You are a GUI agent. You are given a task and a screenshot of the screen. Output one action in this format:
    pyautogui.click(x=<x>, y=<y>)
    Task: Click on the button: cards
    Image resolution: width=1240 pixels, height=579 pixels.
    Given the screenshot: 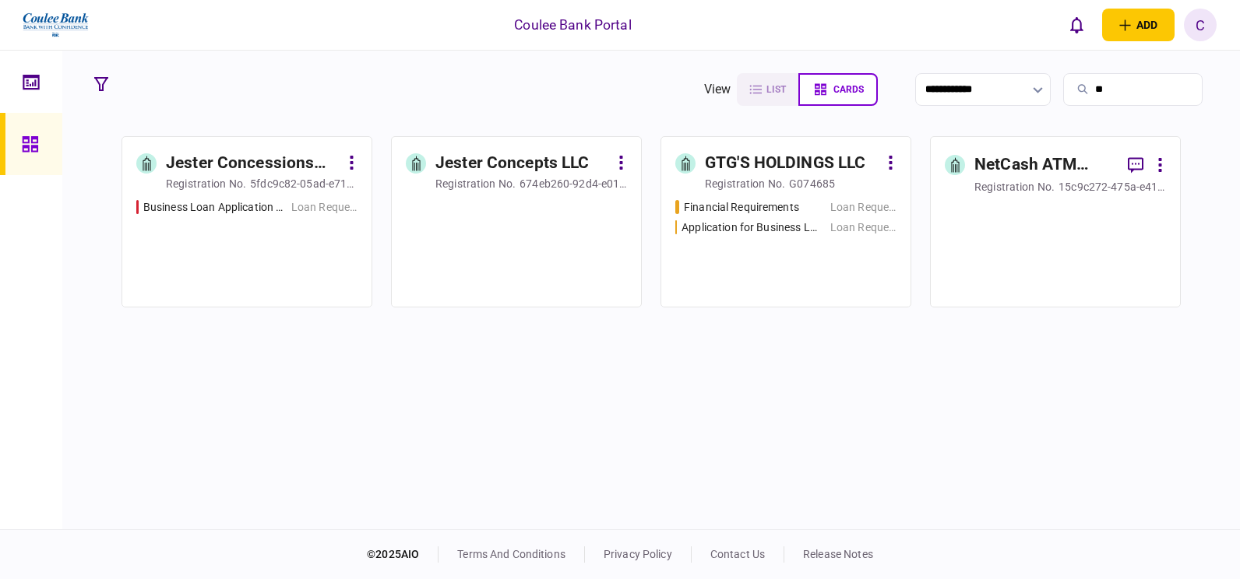 What is the action you would take?
    pyautogui.click(x=838, y=90)
    